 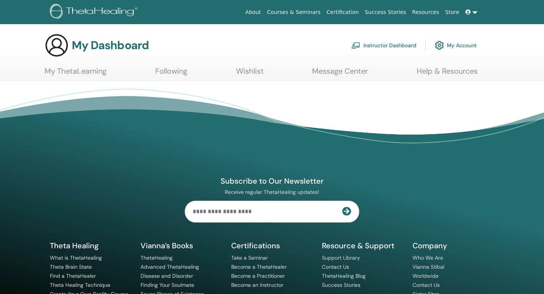 I want to click on a: Vianna Stibal, so click(x=428, y=267).